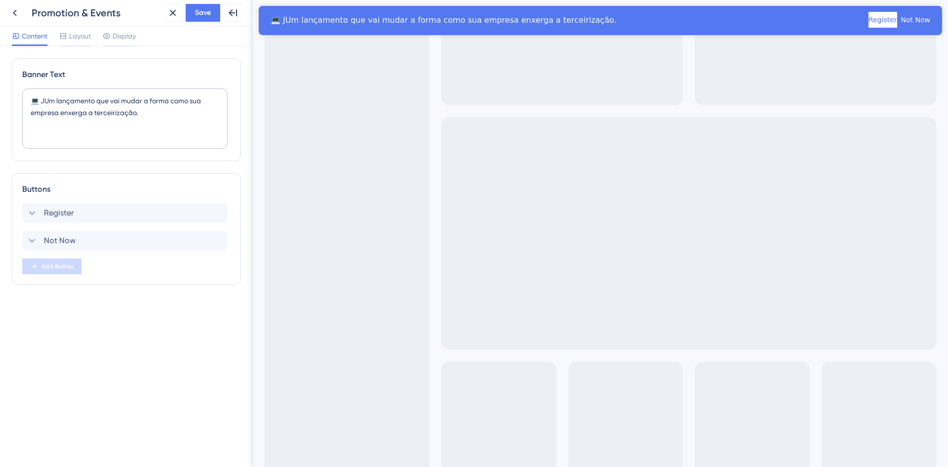 The image size is (948, 467). Describe the element at coordinates (80, 36) in the screenshot. I see `span: Layout` at that location.